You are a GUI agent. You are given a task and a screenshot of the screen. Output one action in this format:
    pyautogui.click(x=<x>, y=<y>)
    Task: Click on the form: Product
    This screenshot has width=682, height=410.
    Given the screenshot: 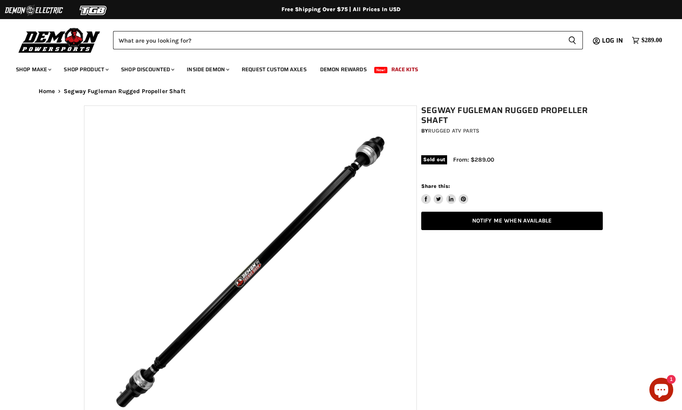 What is the action you would take?
    pyautogui.click(x=348, y=40)
    